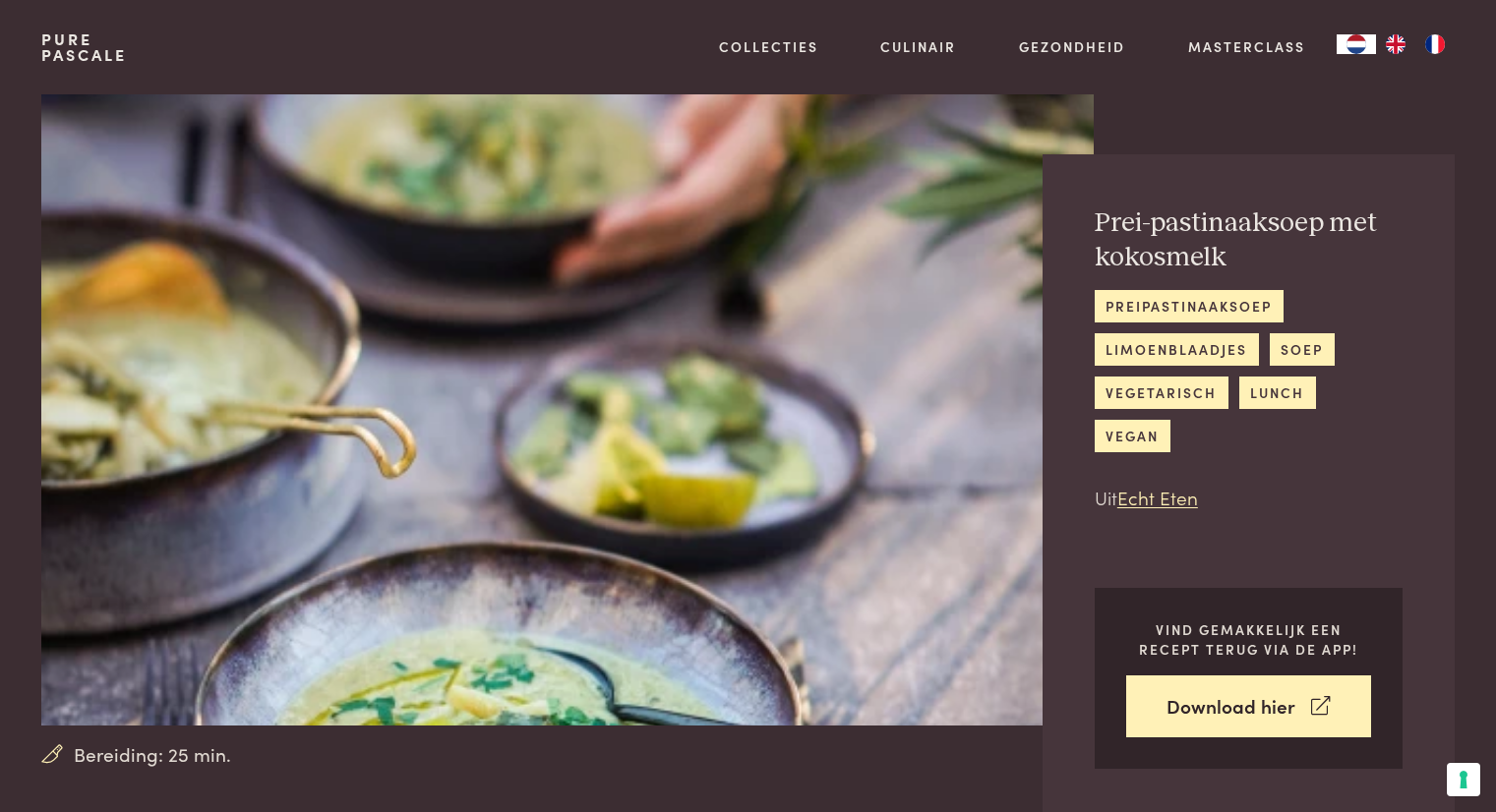  Describe the element at coordinates (1161, 392) in the screenshot. I see `a: vegetarisch` at that location.